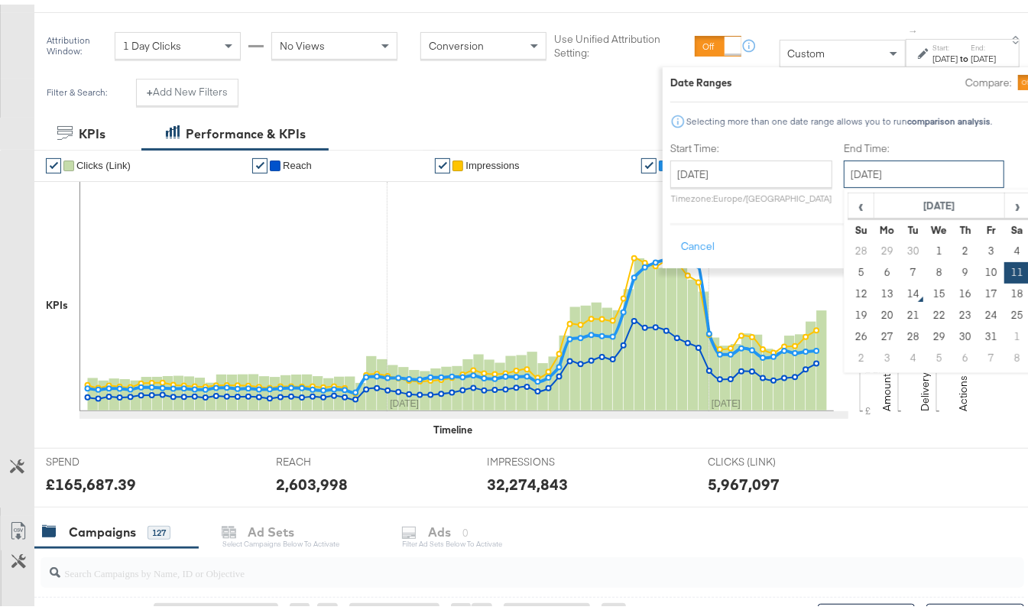 The width and height of the screenshot is (1028, 610). What do you see at coordinates (991, 311) in the screenshot?
I see `td: 24` at bounding box center [991, 311].